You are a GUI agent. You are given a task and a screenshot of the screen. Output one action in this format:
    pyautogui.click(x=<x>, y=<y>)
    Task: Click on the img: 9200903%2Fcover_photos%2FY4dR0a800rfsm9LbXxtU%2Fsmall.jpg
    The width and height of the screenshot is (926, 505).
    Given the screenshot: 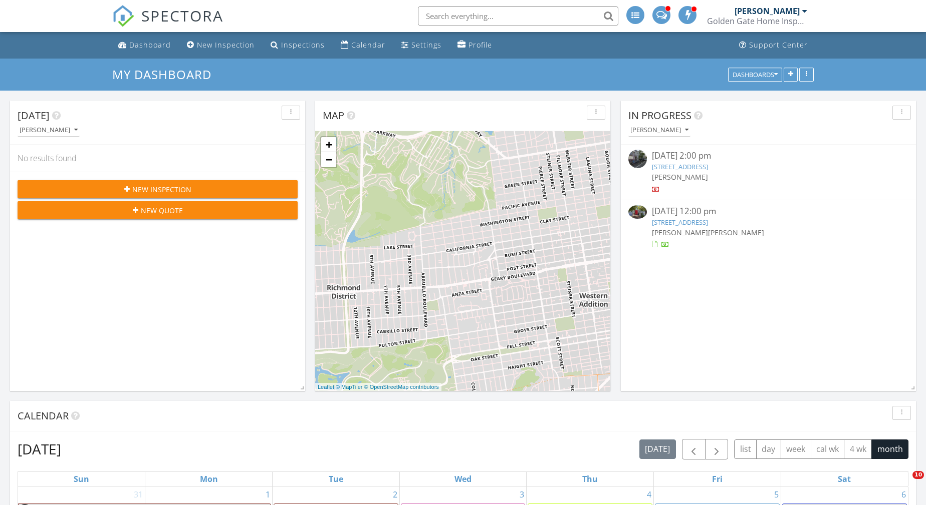 What is the action you would take?
    pyautogui.click(x=637, y=212)
    